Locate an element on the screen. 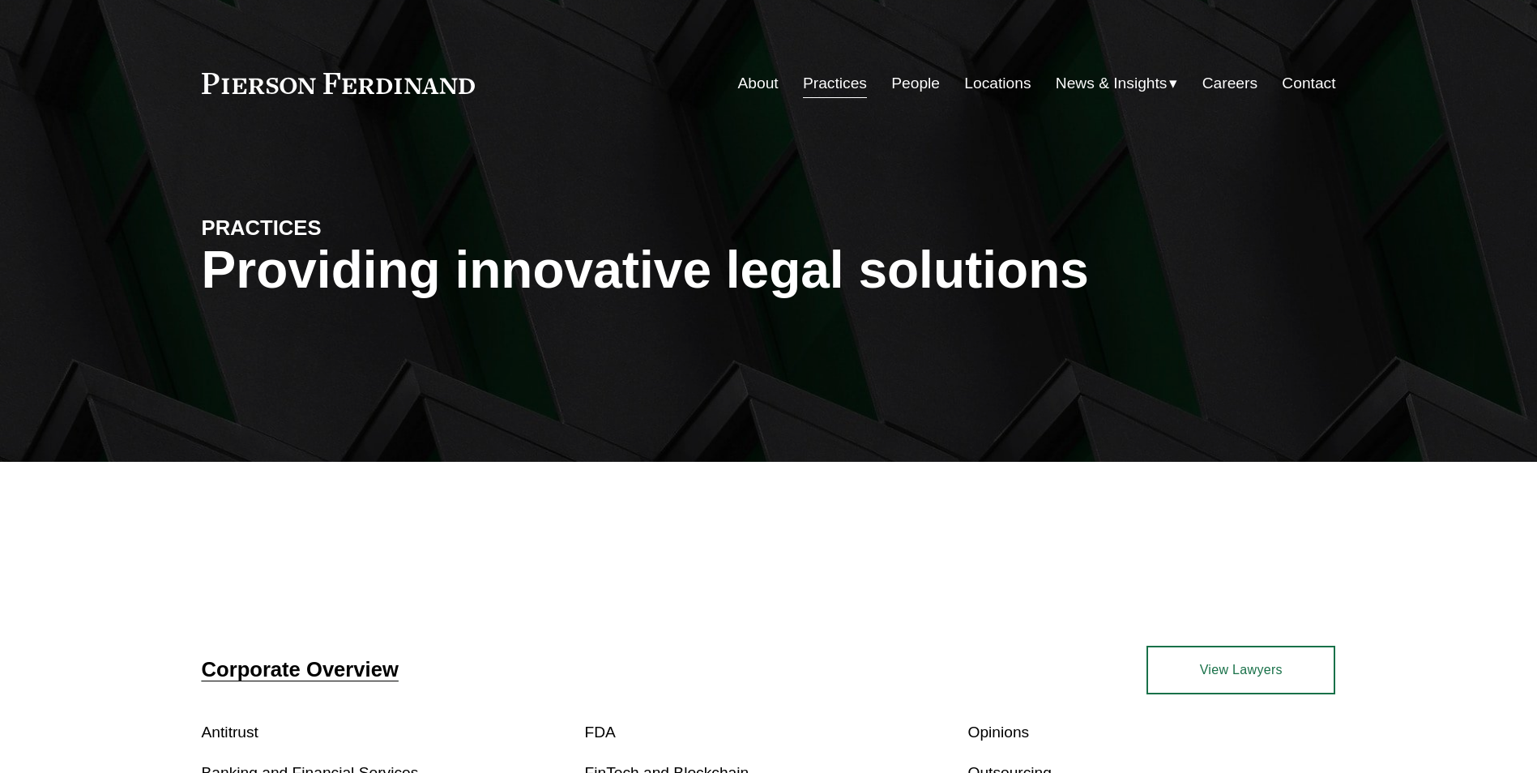 The image size is (1537, 773). a: Corporate Overview is located at coordinates (300, 669).